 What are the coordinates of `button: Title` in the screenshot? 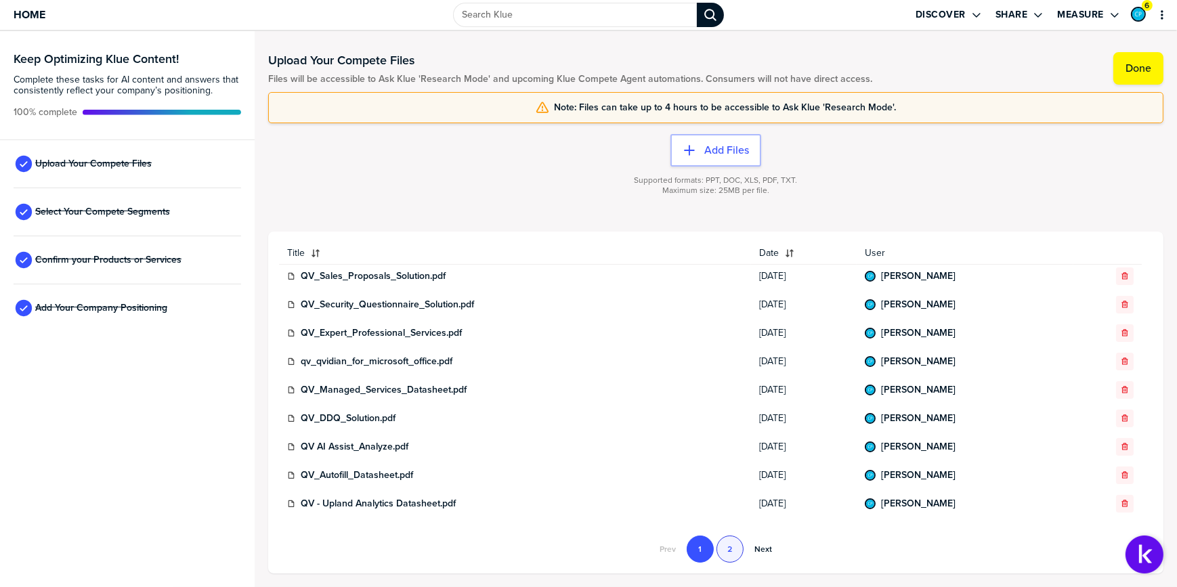 It's located at (515, 253).